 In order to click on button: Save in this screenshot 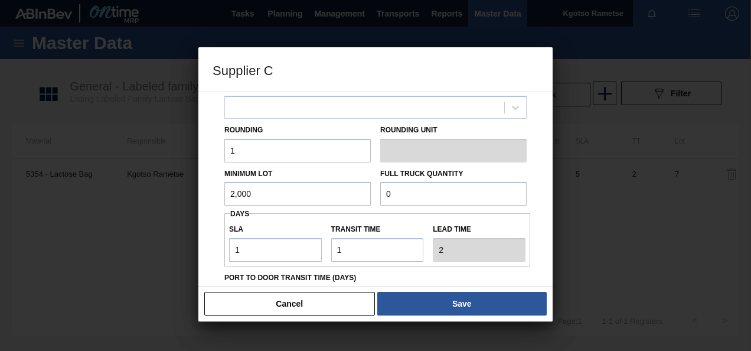, I will do `click(462, 303)`.